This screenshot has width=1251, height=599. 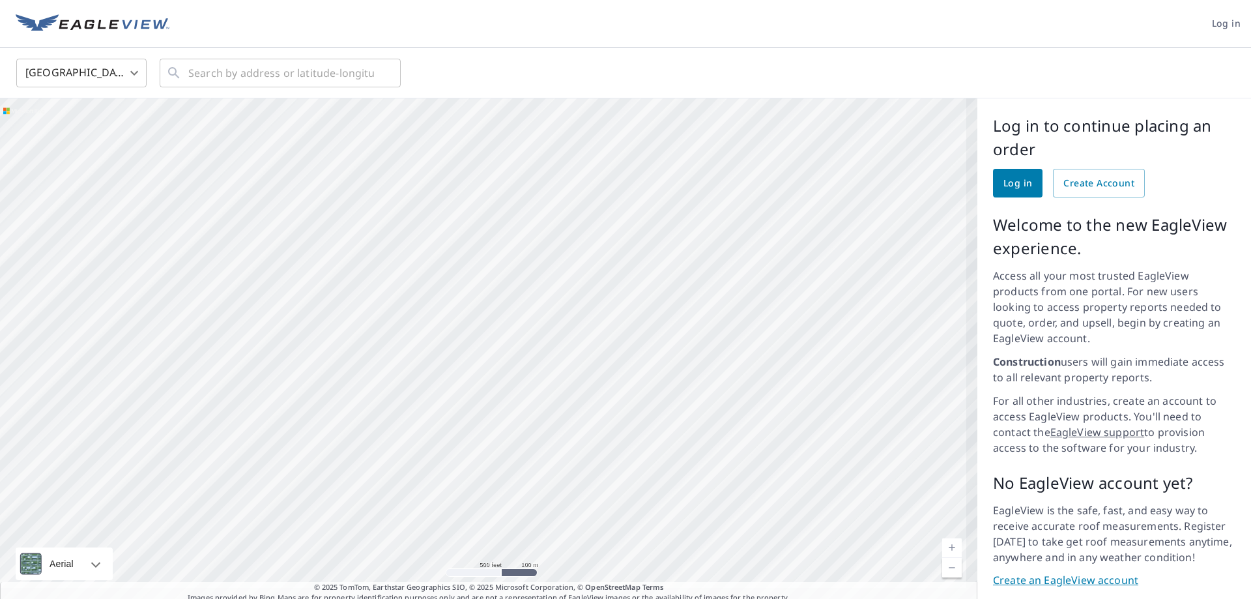 I want to click on a: Create an EagleView account, so click(x=1115, y=580).